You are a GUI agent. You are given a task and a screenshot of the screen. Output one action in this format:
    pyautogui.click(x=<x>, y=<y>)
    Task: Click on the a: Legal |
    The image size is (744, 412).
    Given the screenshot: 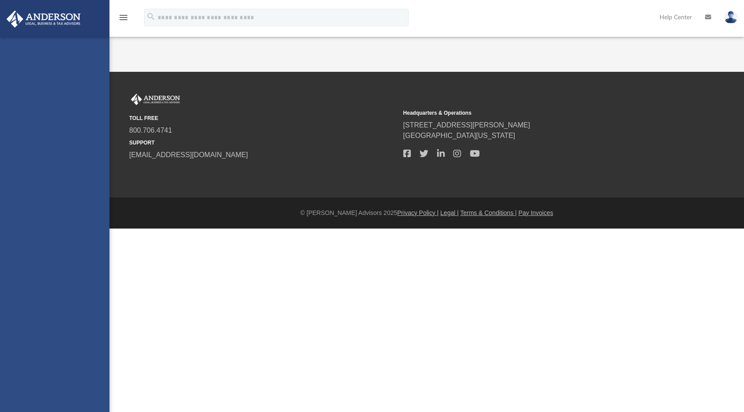 What is the action you would take?
    pyautogui.click(x=450, y=213)
    